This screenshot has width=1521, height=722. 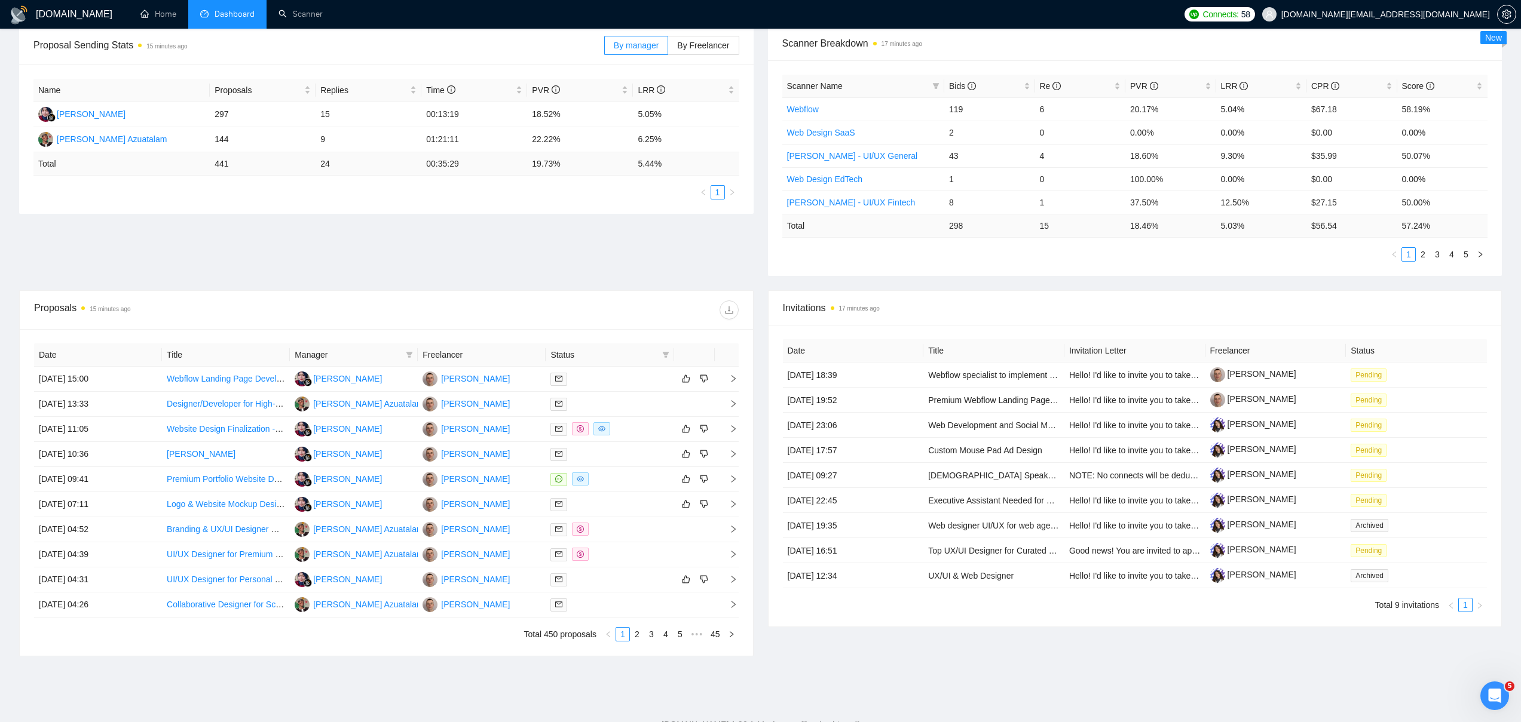 I want to click on button: right, so click(x=731, y=635).